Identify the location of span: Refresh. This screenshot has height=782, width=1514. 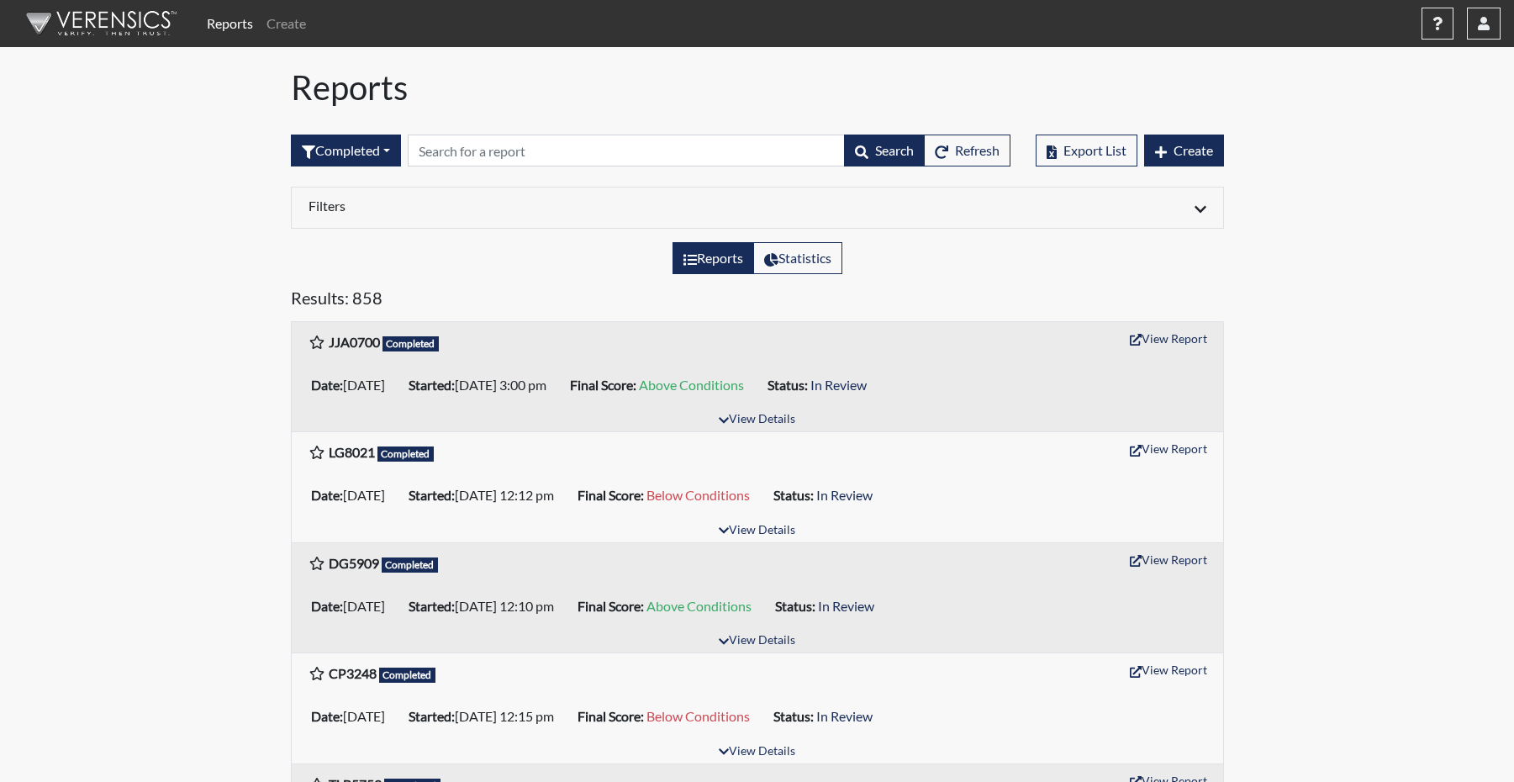
(977, 150).